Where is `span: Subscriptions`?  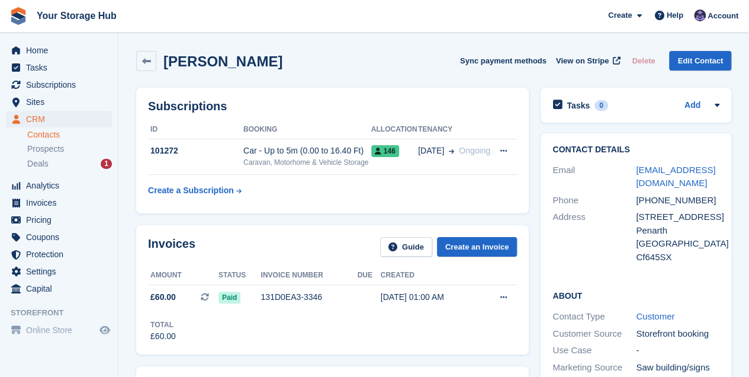 span: Subscriptions is located at coordinates (62, 85).